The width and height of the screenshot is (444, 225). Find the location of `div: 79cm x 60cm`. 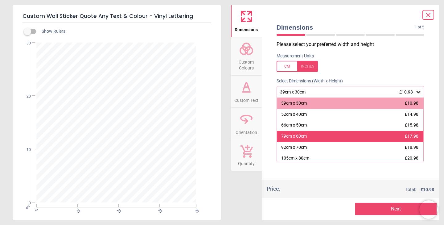

div: 79cm x 60cm is located at coordinates (294, 136).